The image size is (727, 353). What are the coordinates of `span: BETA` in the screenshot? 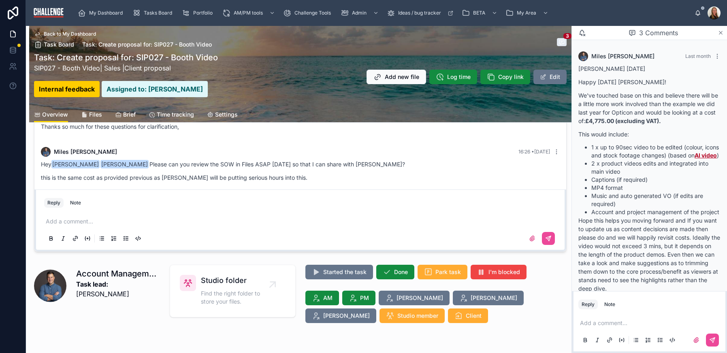 It's located at (479, 13).